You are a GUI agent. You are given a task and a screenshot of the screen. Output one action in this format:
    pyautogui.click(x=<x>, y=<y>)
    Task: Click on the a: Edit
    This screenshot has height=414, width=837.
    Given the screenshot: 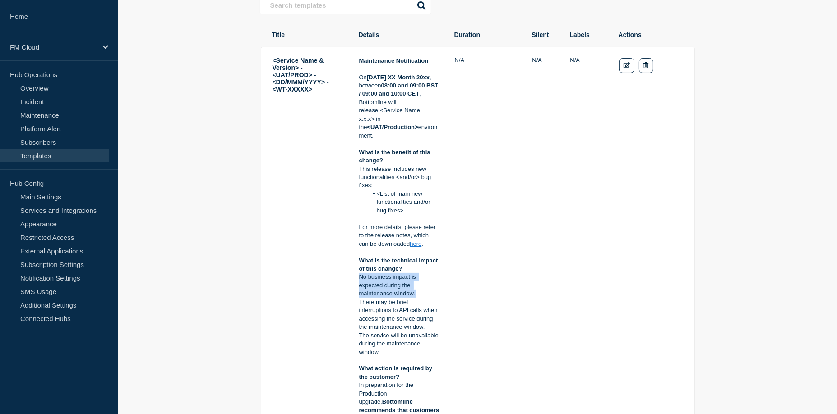 What is the action you would take?
    pyautogui.click(x=626, y=65)
    